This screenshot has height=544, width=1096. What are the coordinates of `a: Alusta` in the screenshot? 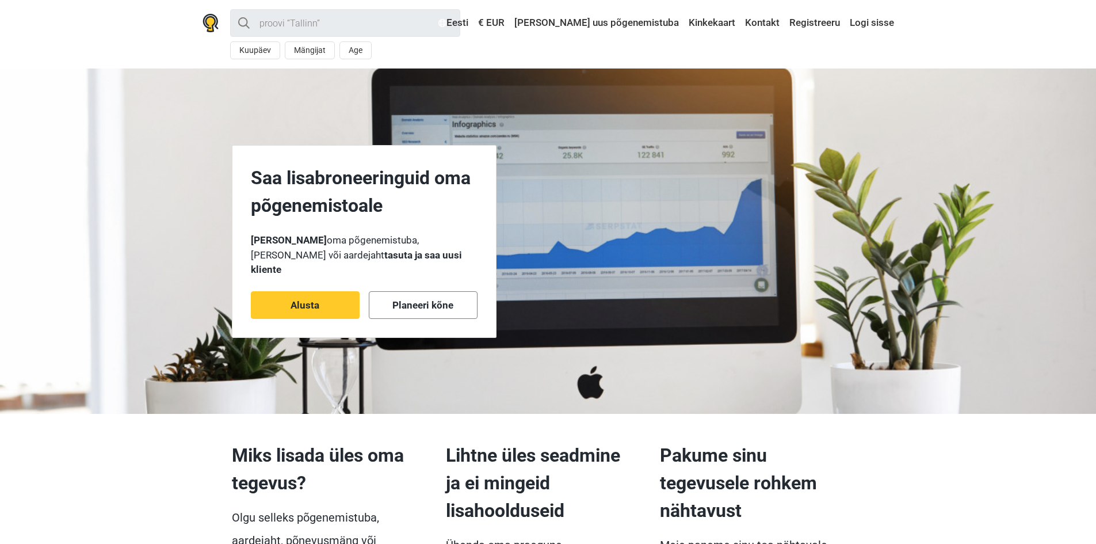 It's located at (305, 305).